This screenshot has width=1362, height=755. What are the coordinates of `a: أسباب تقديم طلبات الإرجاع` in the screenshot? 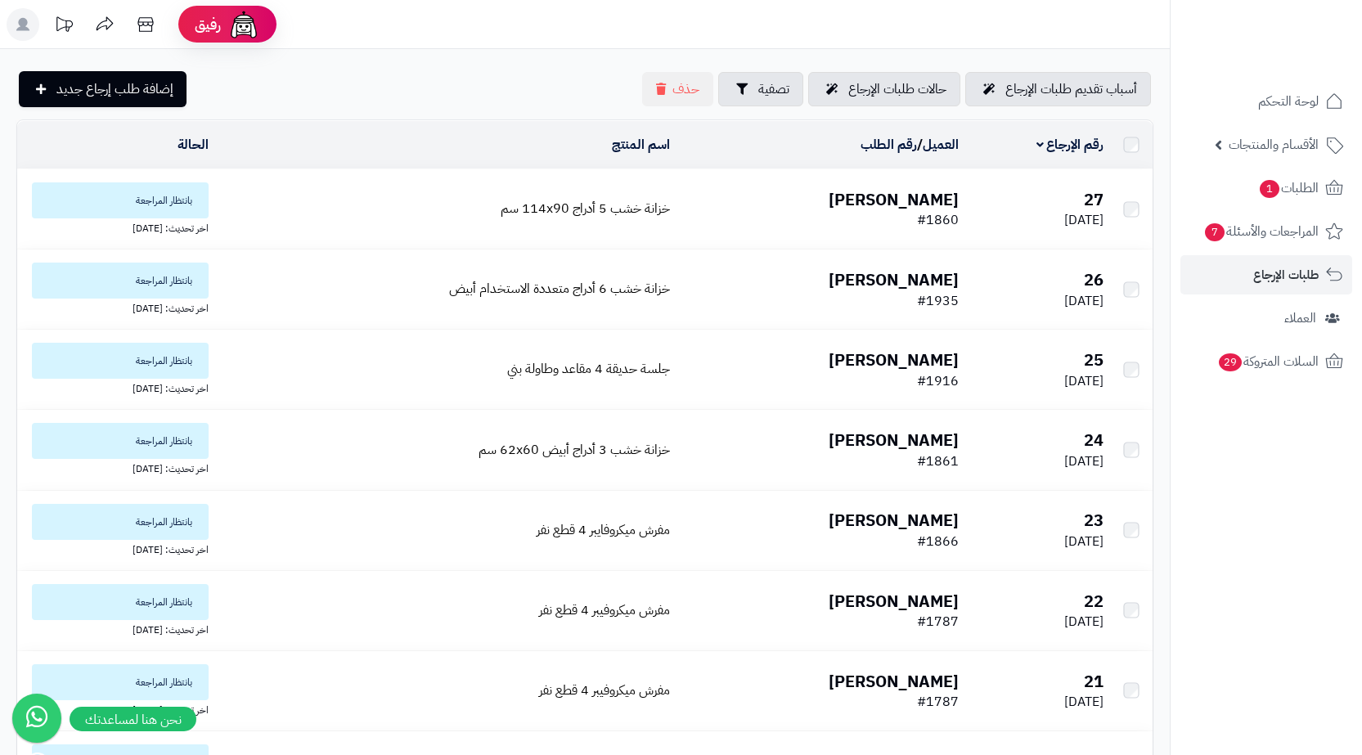 It's located at (1058, 89).